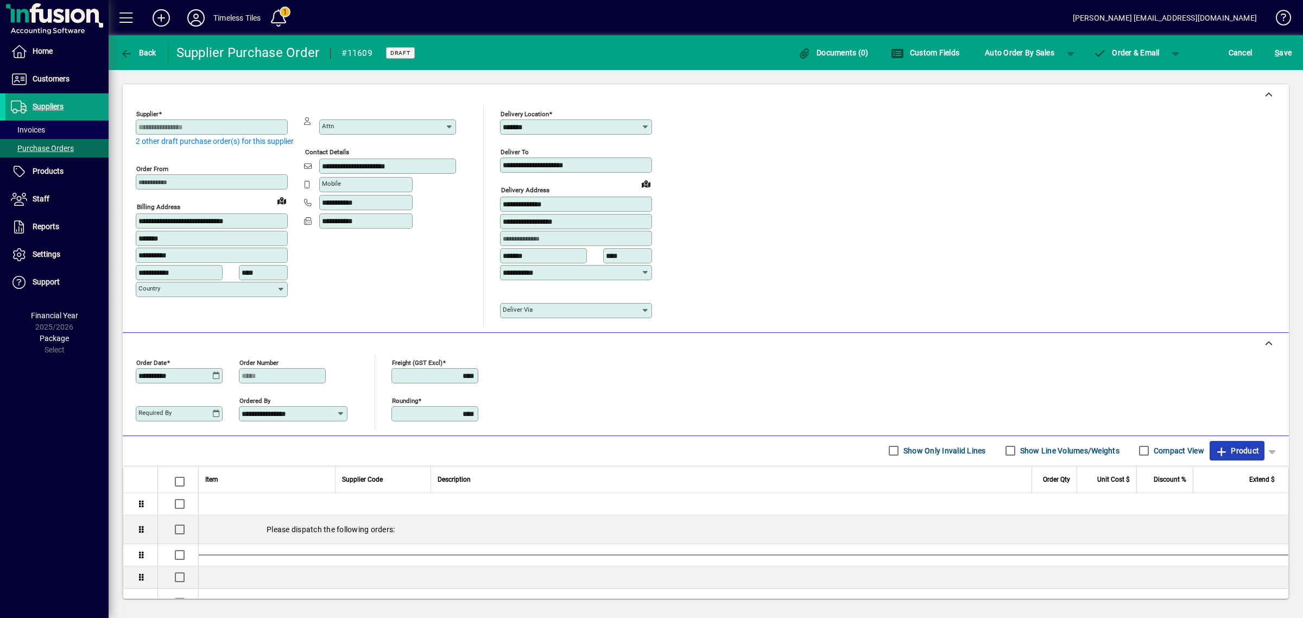 Image resolution: width=1303 pixels, height=618 pixels. I want to click on mat-label: Country, so click(149, 288).